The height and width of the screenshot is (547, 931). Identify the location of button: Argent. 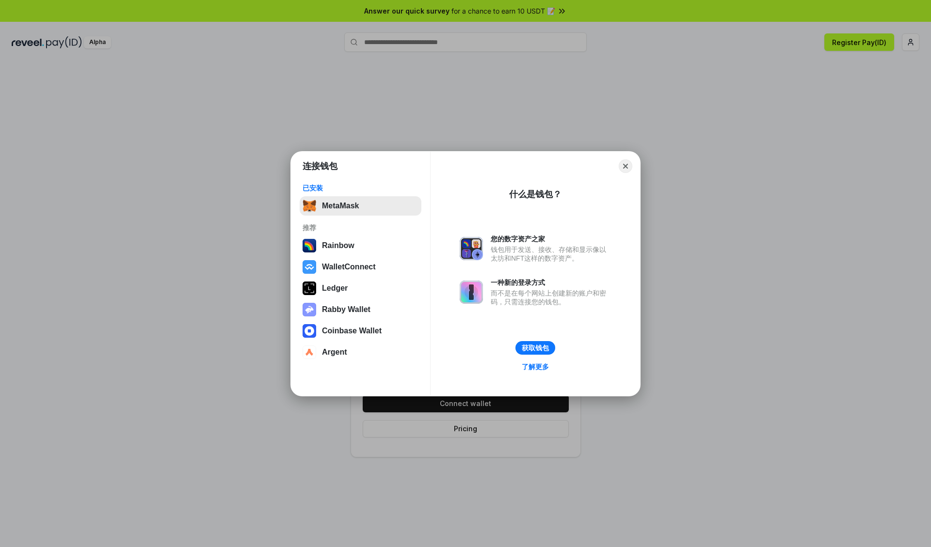
(360, 353).